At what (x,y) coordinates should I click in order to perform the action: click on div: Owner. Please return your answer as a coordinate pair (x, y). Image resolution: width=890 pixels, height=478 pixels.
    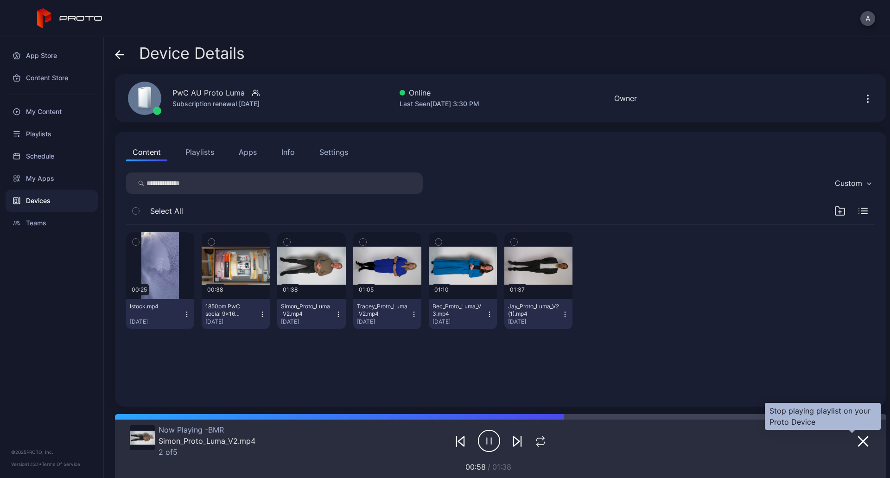
    Looking at the image, I should click on (626, 98).